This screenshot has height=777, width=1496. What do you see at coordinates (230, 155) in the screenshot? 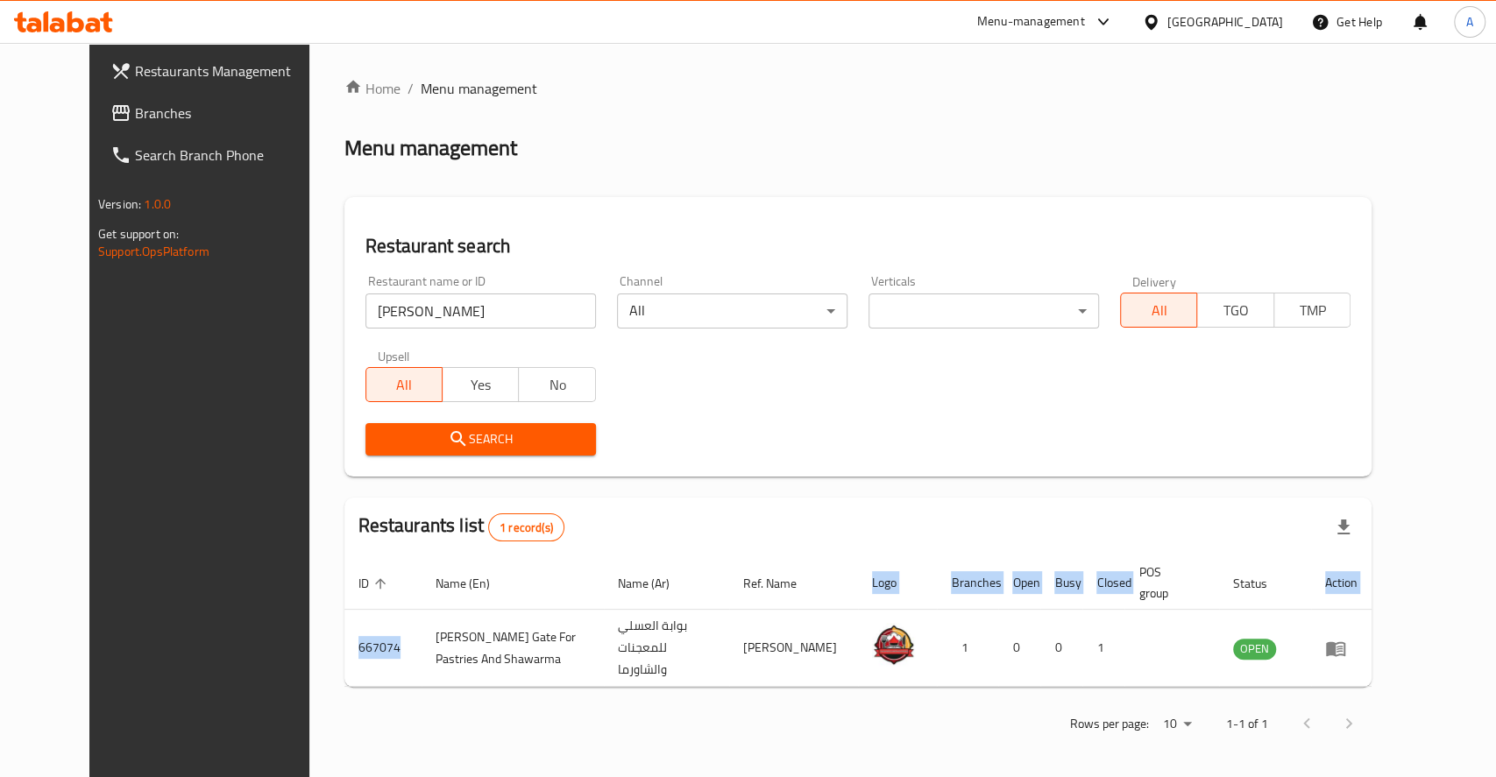
I see `span: Search Branch Phone` at bounding box center [230, 155].